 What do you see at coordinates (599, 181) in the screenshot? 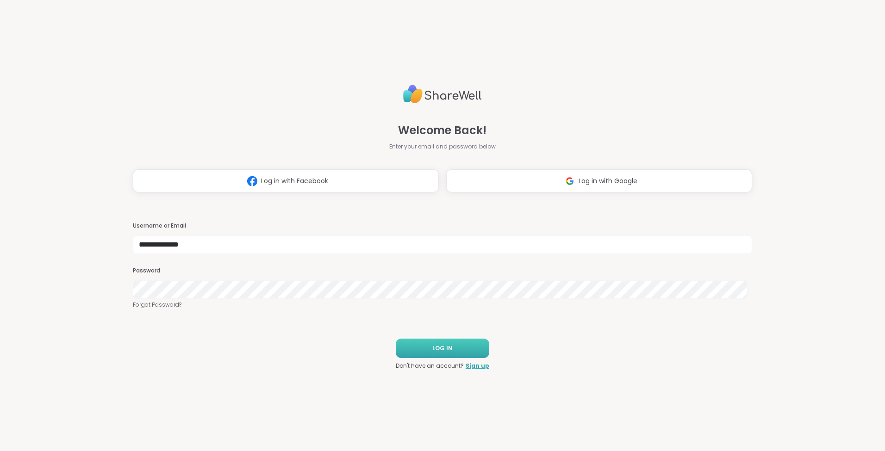
I see `button: Log in with Google` at bounding box center [599, 181].